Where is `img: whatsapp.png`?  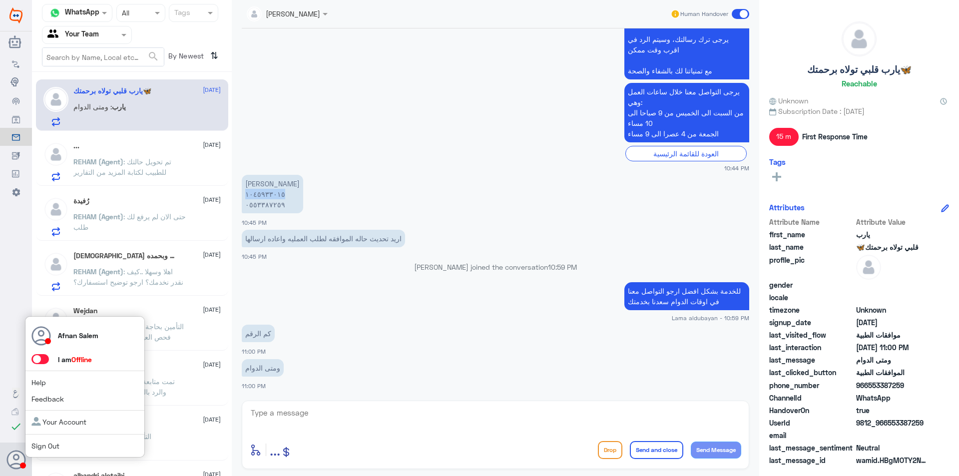 img: whatsapp.png is located at coordinates (55, 13).